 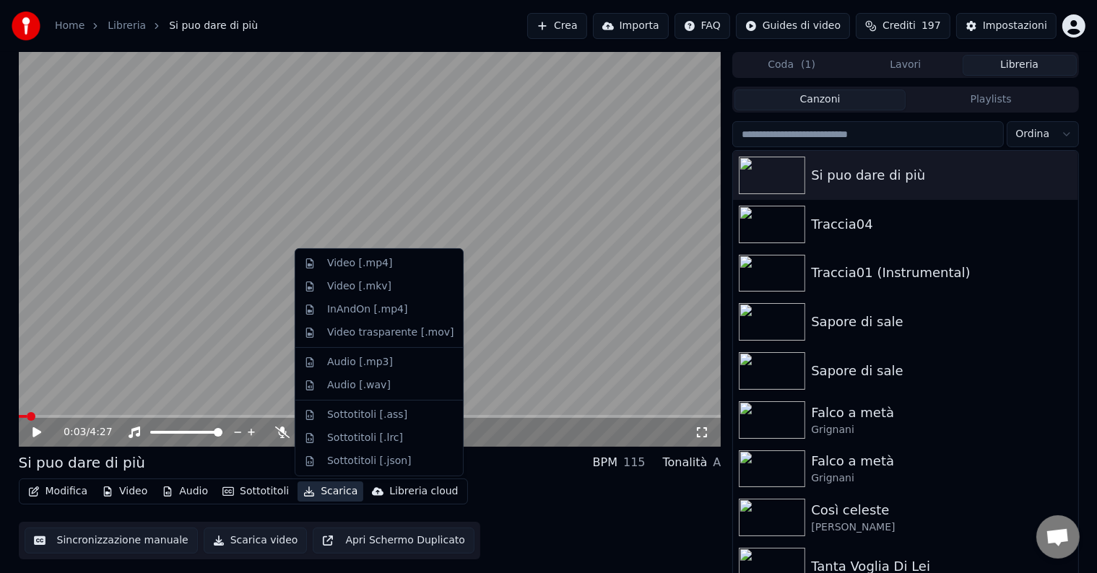 What do you see at coordinates (213, 26) in the screenshot?
I see `span: Si puo dare di più` at bounding box center [213, 26].